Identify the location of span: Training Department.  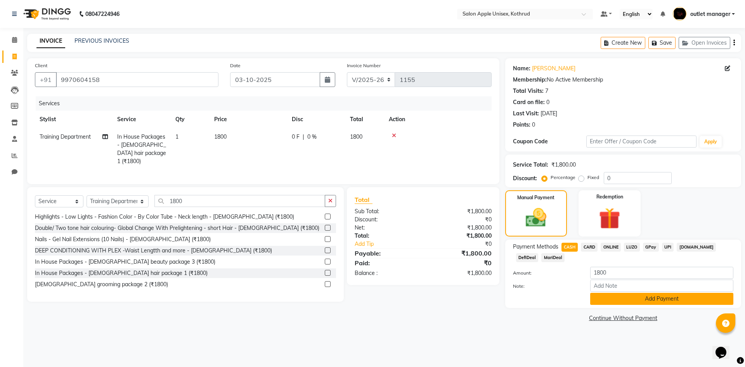
(65, 137).